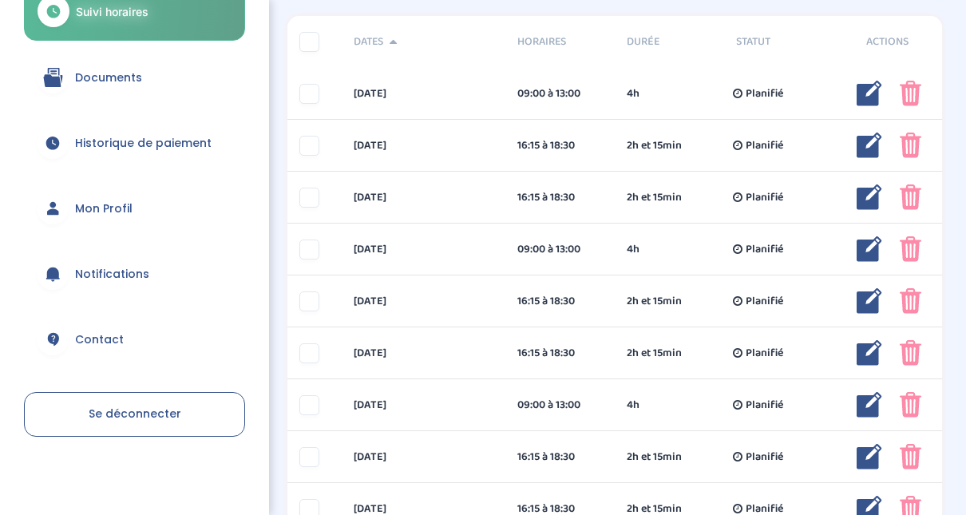 The height and width of the screenshot is (515, 966). Describe the element at coordinates (143, 143) in the screenshot. I see `span: Historique de paiement` at that location.